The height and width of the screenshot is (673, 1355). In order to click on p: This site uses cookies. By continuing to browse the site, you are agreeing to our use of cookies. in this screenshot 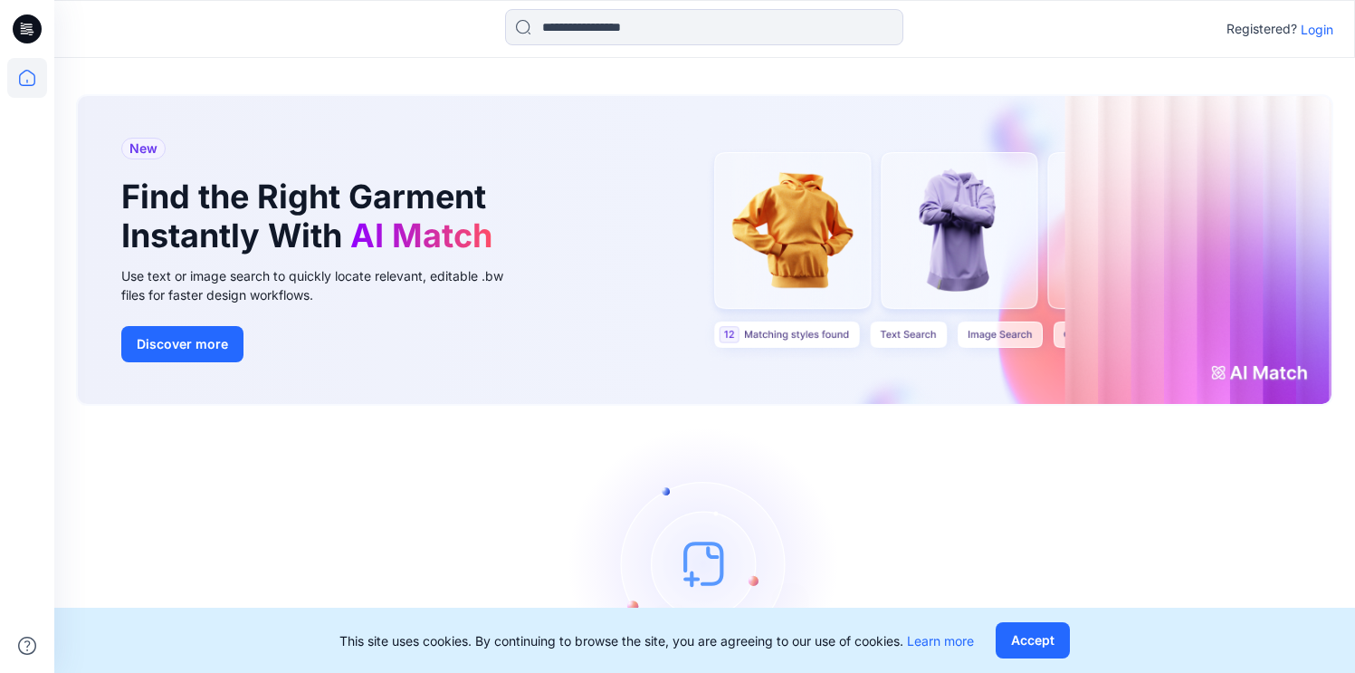, I will do `click(656, 640)`.